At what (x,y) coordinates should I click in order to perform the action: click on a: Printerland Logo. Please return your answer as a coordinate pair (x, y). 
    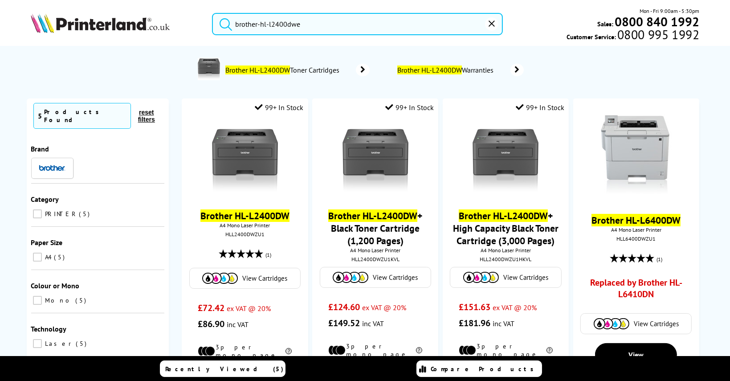
    Looking at the image, I should click on (116, 24).